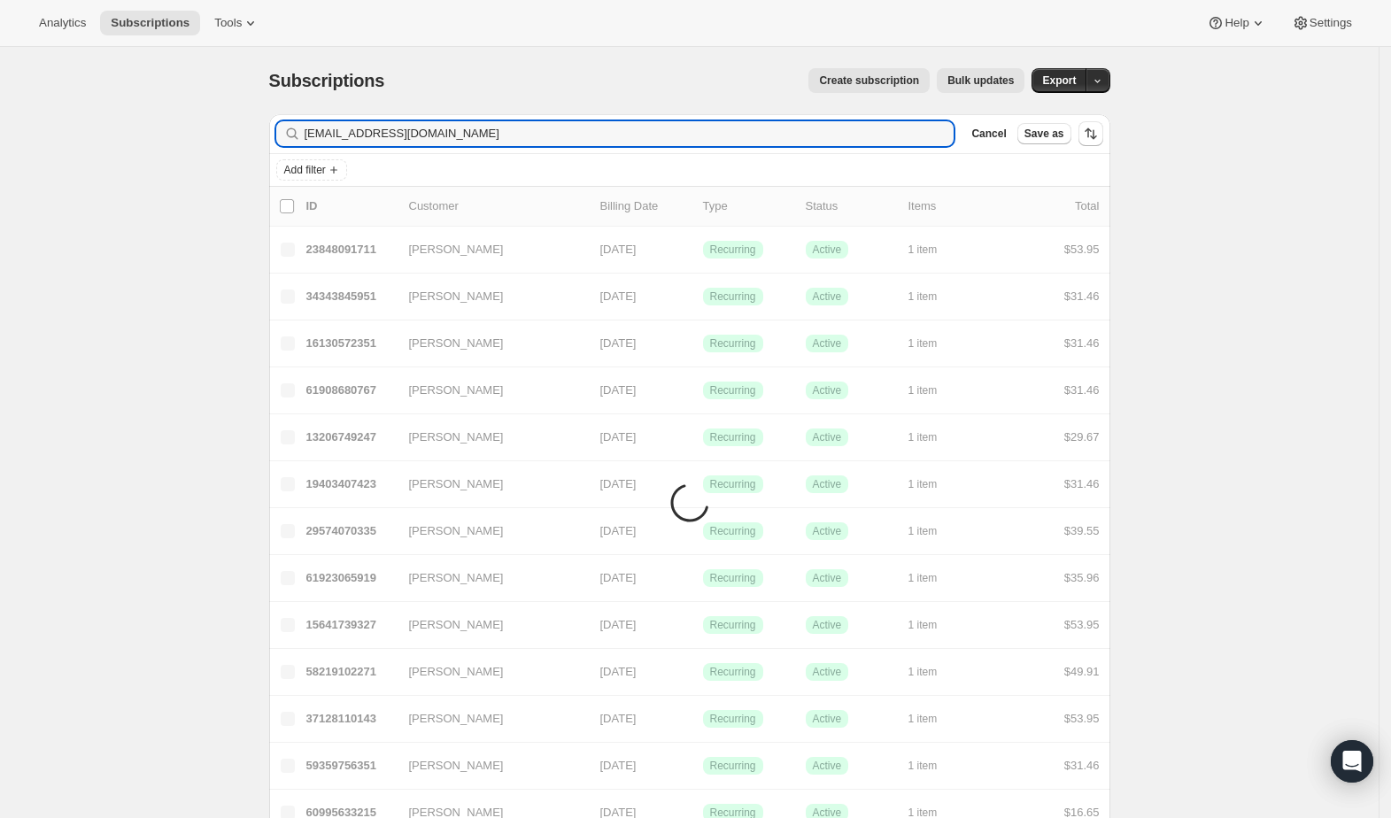 This screenshot has width=1391, height=818. Describe the element at coordinates (62, 23) in the screenshot. I see `button: Analytics` at that location.